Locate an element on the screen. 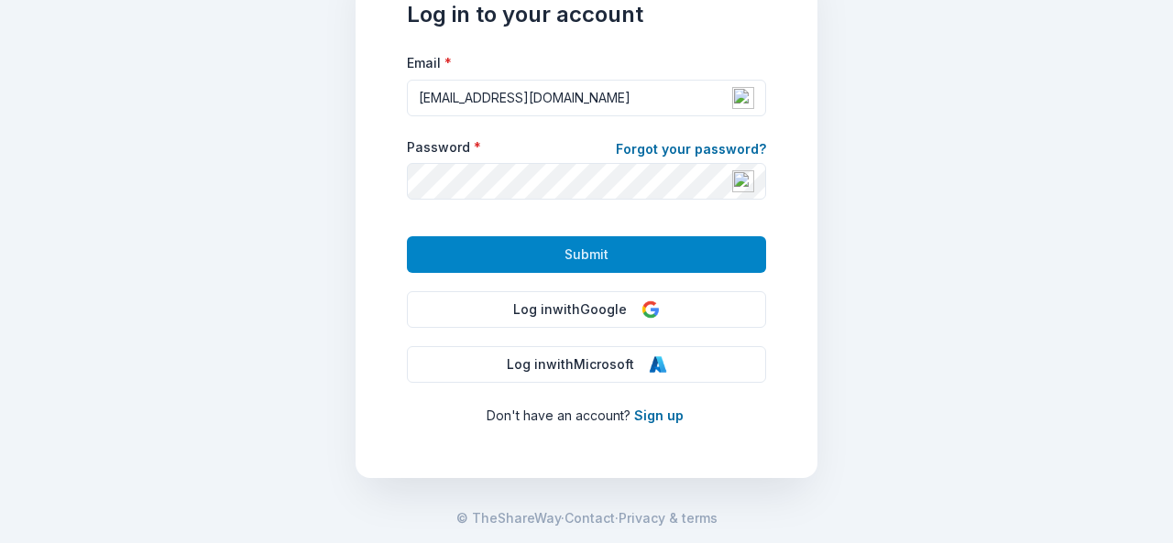 The width and height of the screenshot is (1173, 543). span: Submit is located at coordinates (586, 255).